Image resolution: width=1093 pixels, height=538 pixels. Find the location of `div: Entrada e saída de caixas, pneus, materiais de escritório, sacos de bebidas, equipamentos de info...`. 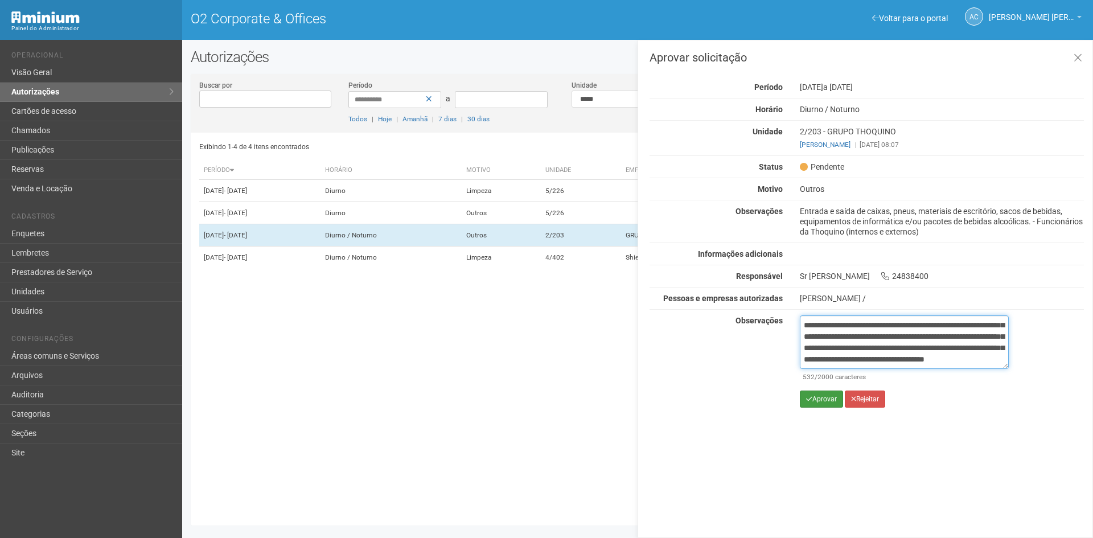

div: Entrada e saída de caixas, pneus, materiais de escritório, sacos de bebidas, equipamentos de info... is located at coordinates (941, 221).